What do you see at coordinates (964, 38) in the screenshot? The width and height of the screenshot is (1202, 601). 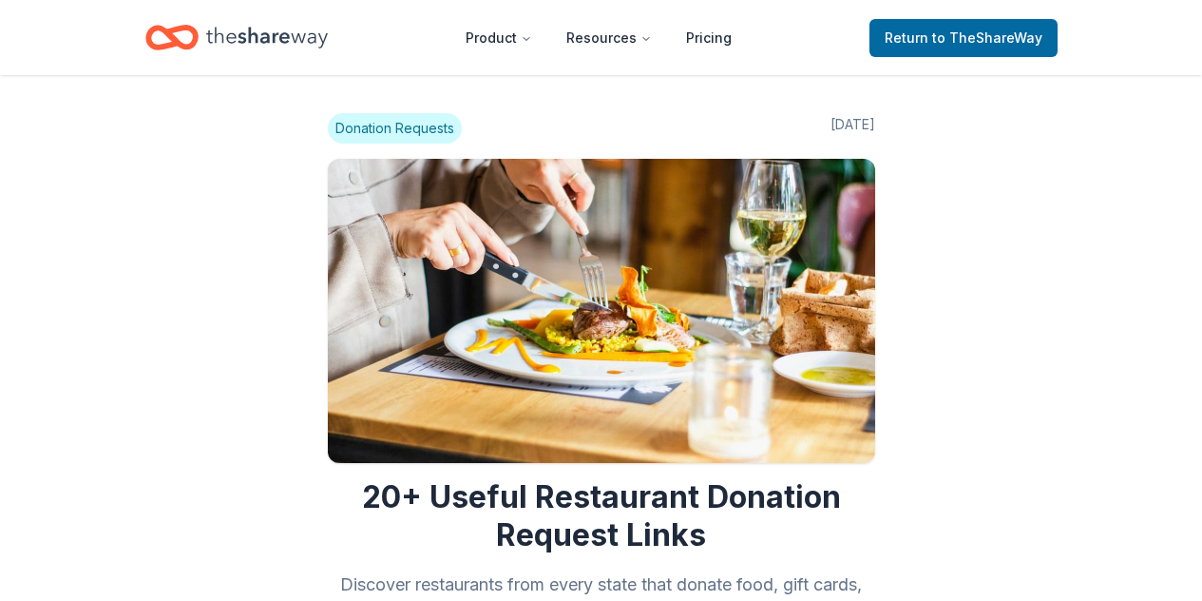 I see `span: Return` at bounding box center [964, 38].